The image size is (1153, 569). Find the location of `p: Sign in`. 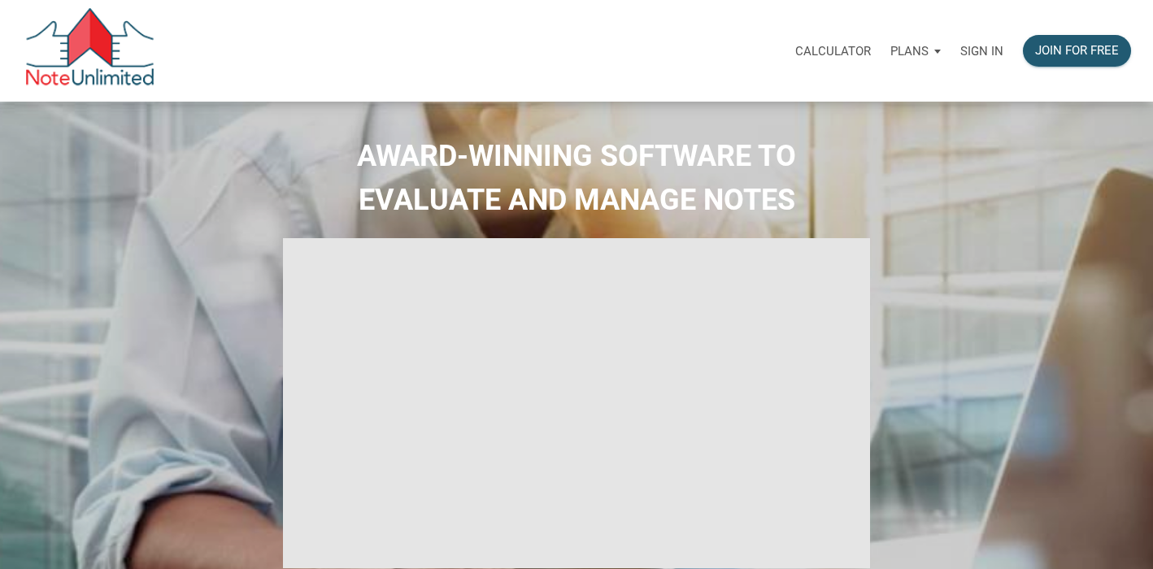

p: Sign in is located at coordinates (981, 51).